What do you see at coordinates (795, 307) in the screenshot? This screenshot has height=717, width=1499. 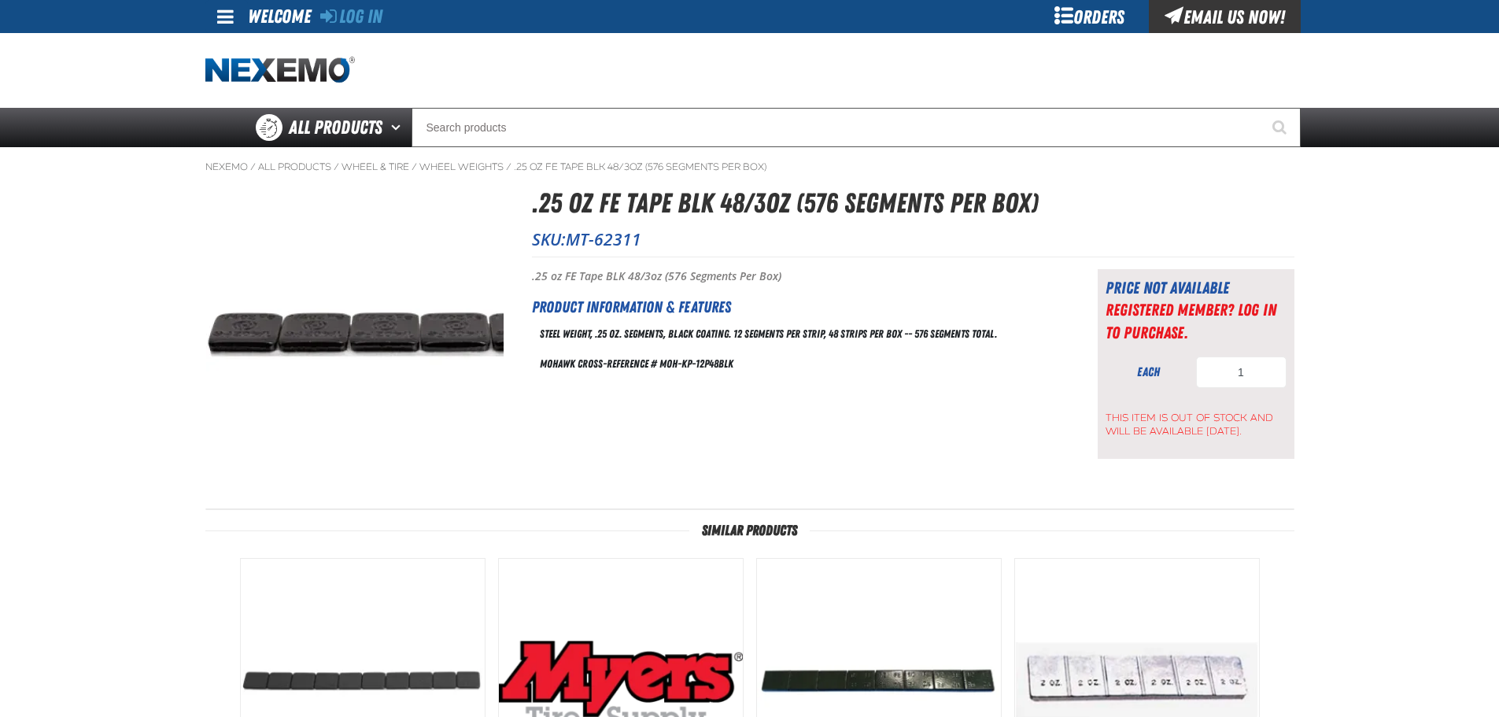 I see `h2: Product Information & Features` at bounding box center [795, 307].